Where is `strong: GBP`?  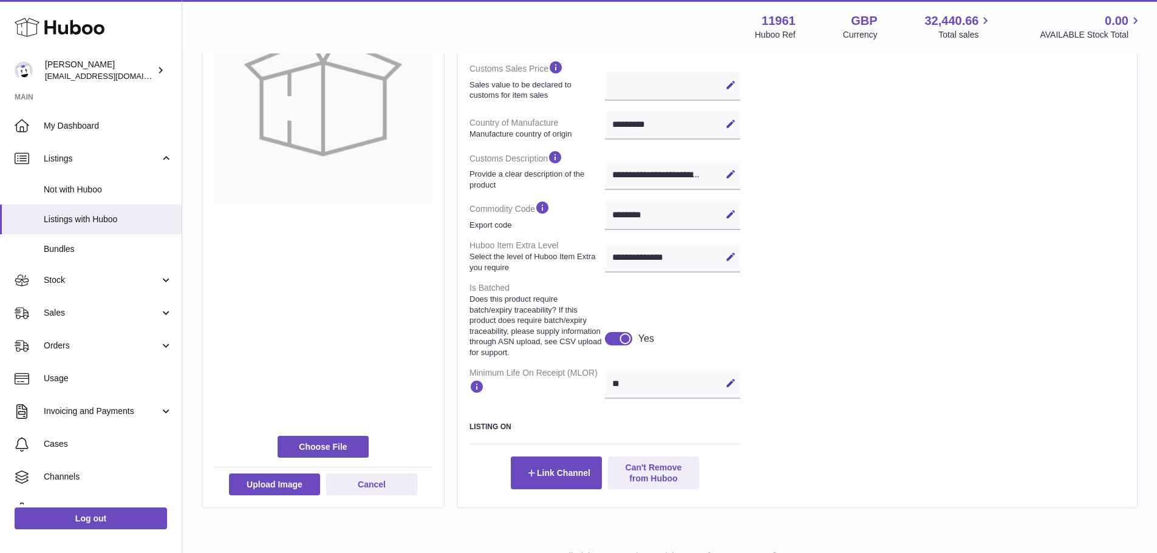
strong: GBP is located at coordinates (863, 21).